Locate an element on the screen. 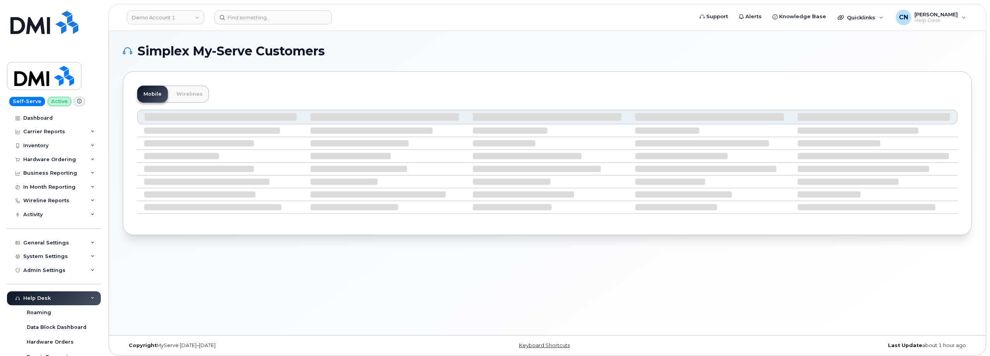 This screenshot has height=356, width=990. a: Mobile is located at coordinates (152, 94).